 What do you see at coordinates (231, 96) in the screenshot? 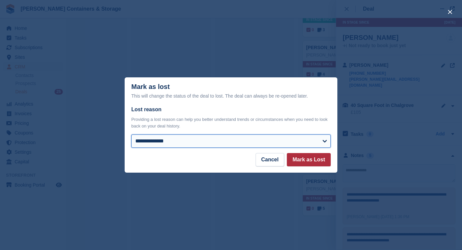
I see `div: This will change the status of the deal to lost. The deal can always be re-opened later.` at bounding box center [231, 96].